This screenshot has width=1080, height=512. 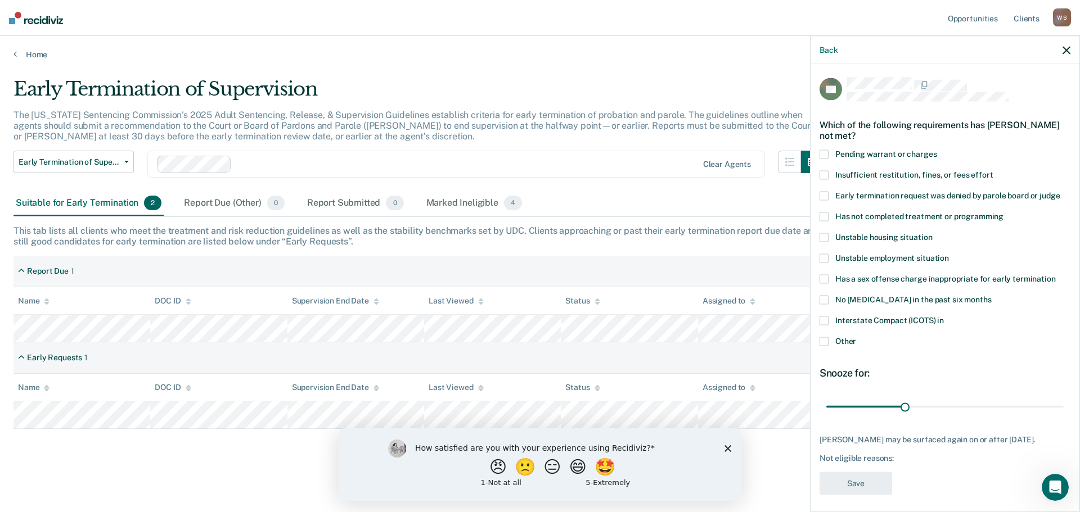 What do you see at coordinates (88, 204) in the screenshot?
I see `div: Suitable for Early Termination` at bounding box center [88, 204].